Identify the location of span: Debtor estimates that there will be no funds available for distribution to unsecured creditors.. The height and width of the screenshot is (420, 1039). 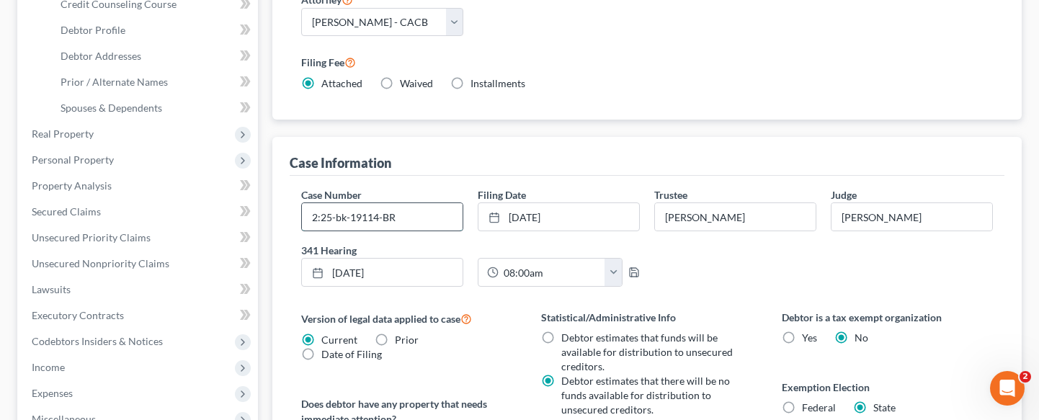
(645, 395).